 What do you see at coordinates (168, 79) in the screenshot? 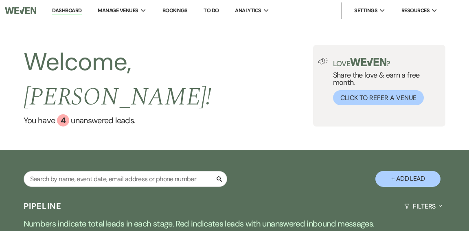
I see `h2: Welcome,` at bounding box center [168, 79].